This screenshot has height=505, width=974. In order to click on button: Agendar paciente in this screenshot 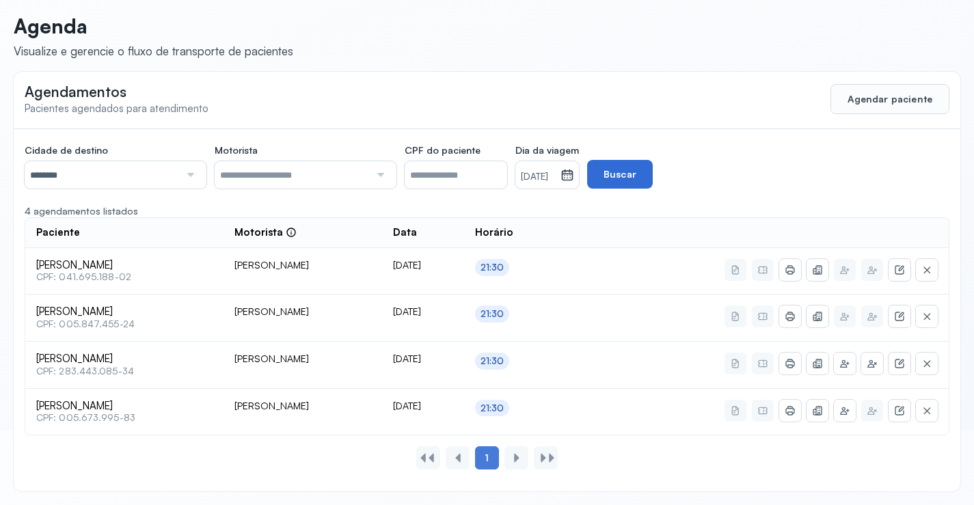, I will do `click(890, 99)`.